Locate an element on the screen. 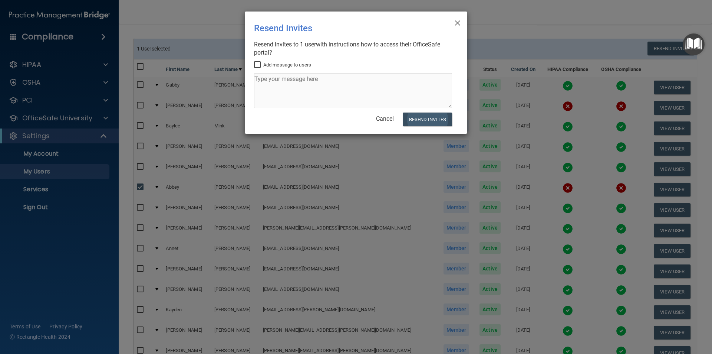 Image resolution: width=712 pixels, height=354 pixels. input: Add message to users is located at coordinates (258, 65).